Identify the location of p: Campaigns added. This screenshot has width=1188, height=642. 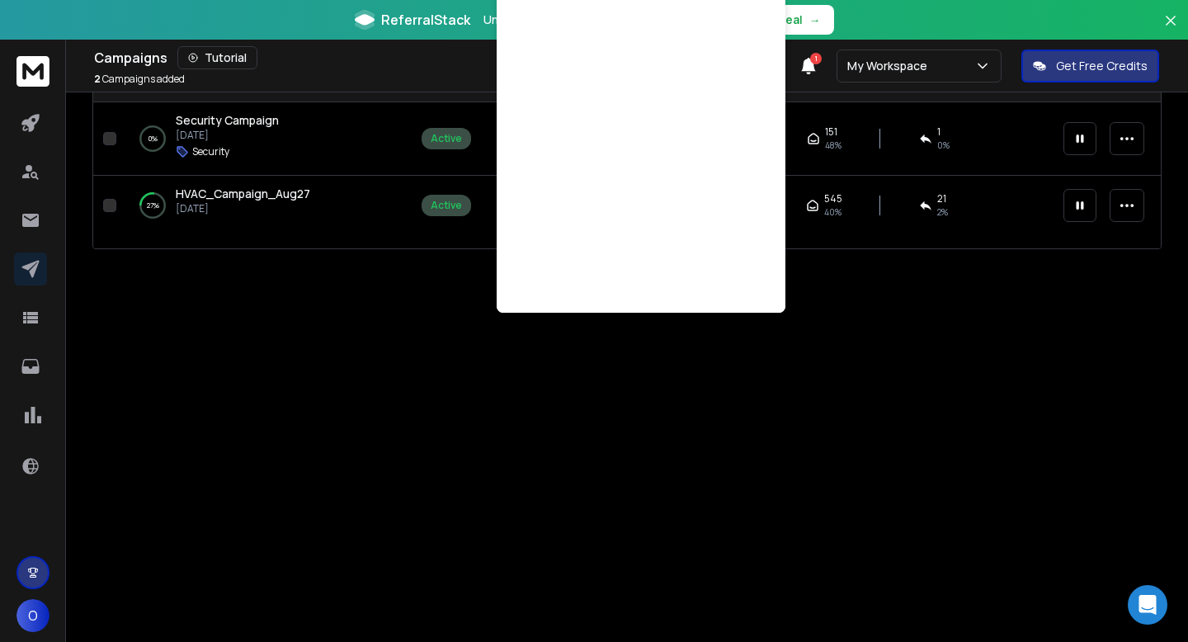
(139, 79).